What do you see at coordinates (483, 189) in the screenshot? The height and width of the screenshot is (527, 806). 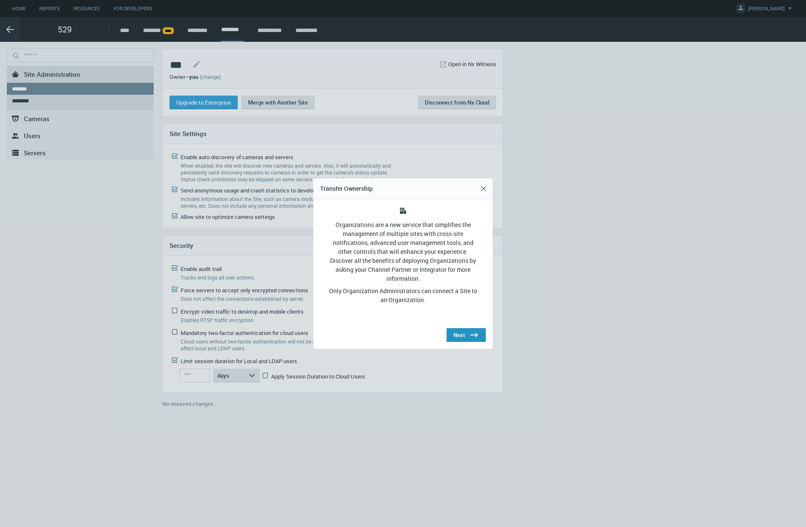 I see `button: Close` at bounding box center [483, 189].